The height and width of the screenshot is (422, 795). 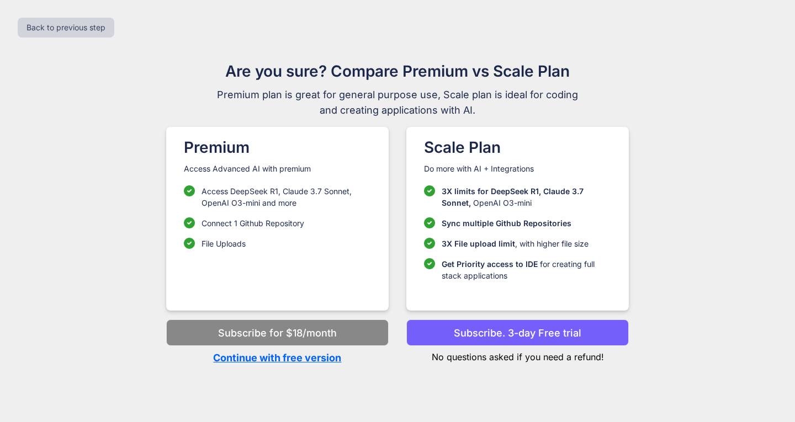 I want to click on p: File Uploads, so click(x=224, y=243).